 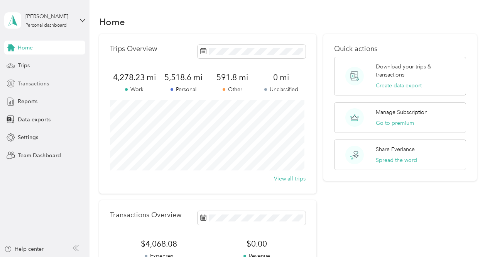 What do you see at coordinates (134, 49) in the screenshot?
I see `p: Trips Overview` at bounding box center [134, 49].